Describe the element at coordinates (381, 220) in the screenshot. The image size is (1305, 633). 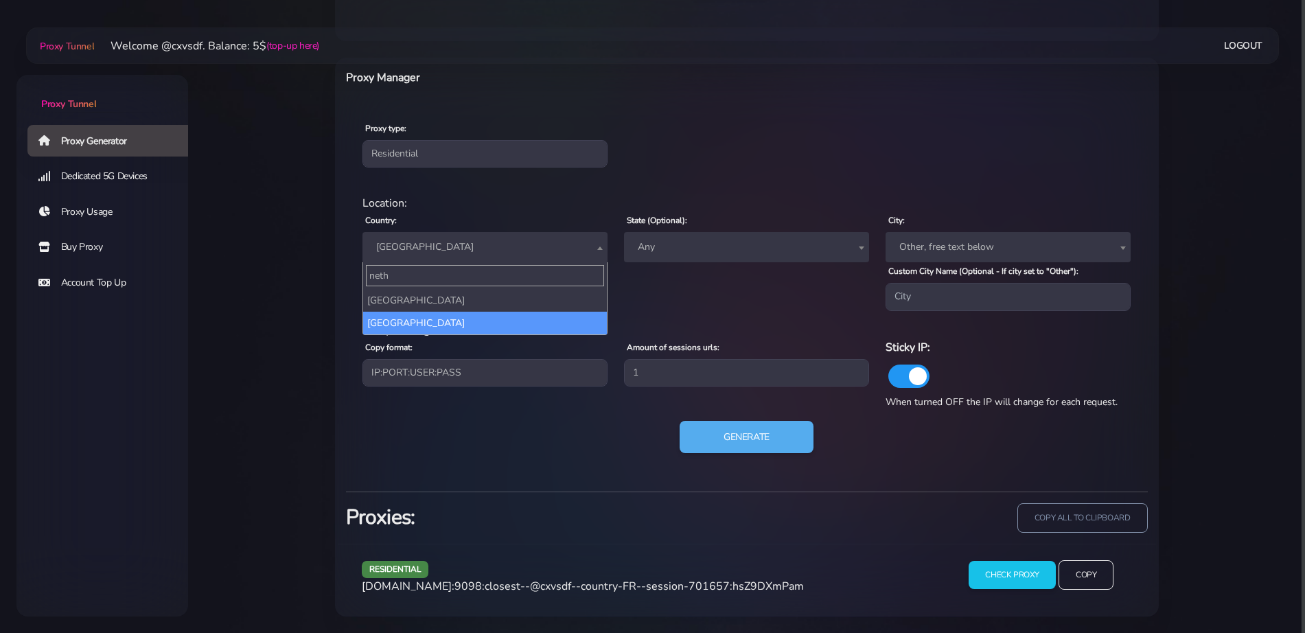
I see `label: Country:` at that location.